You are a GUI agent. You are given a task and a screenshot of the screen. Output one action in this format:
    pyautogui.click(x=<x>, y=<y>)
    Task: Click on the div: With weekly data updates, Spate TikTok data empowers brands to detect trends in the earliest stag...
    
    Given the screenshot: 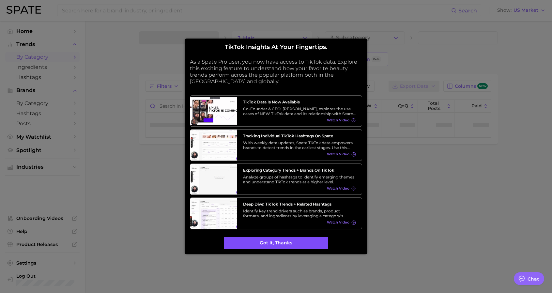 What is the action you would take?
    pyautogui.click(x=299, y=145)
    